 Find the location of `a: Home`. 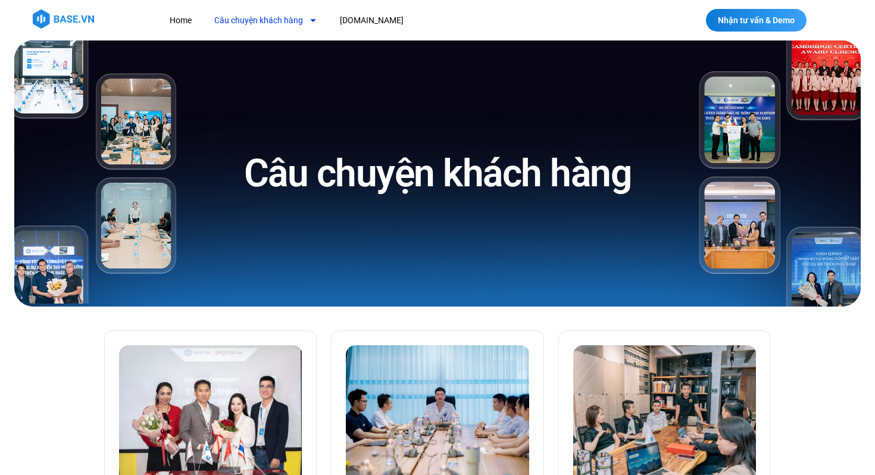

a: Home is located at coordinates (180, 20).